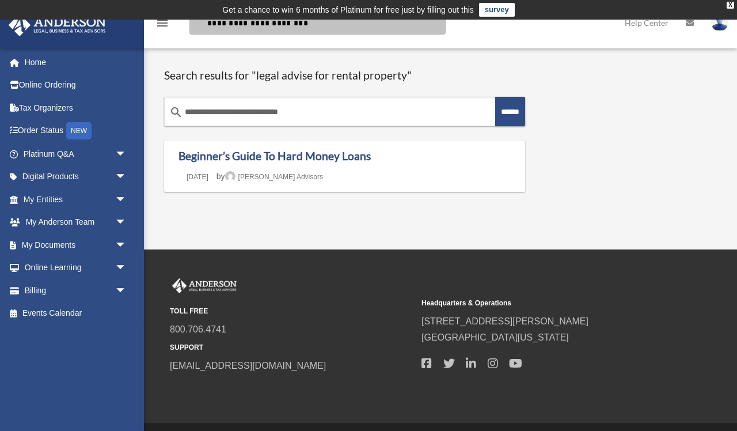  Describe the element at coordinates (162, 25) in the screenshot. I see `a: menu` at that location.